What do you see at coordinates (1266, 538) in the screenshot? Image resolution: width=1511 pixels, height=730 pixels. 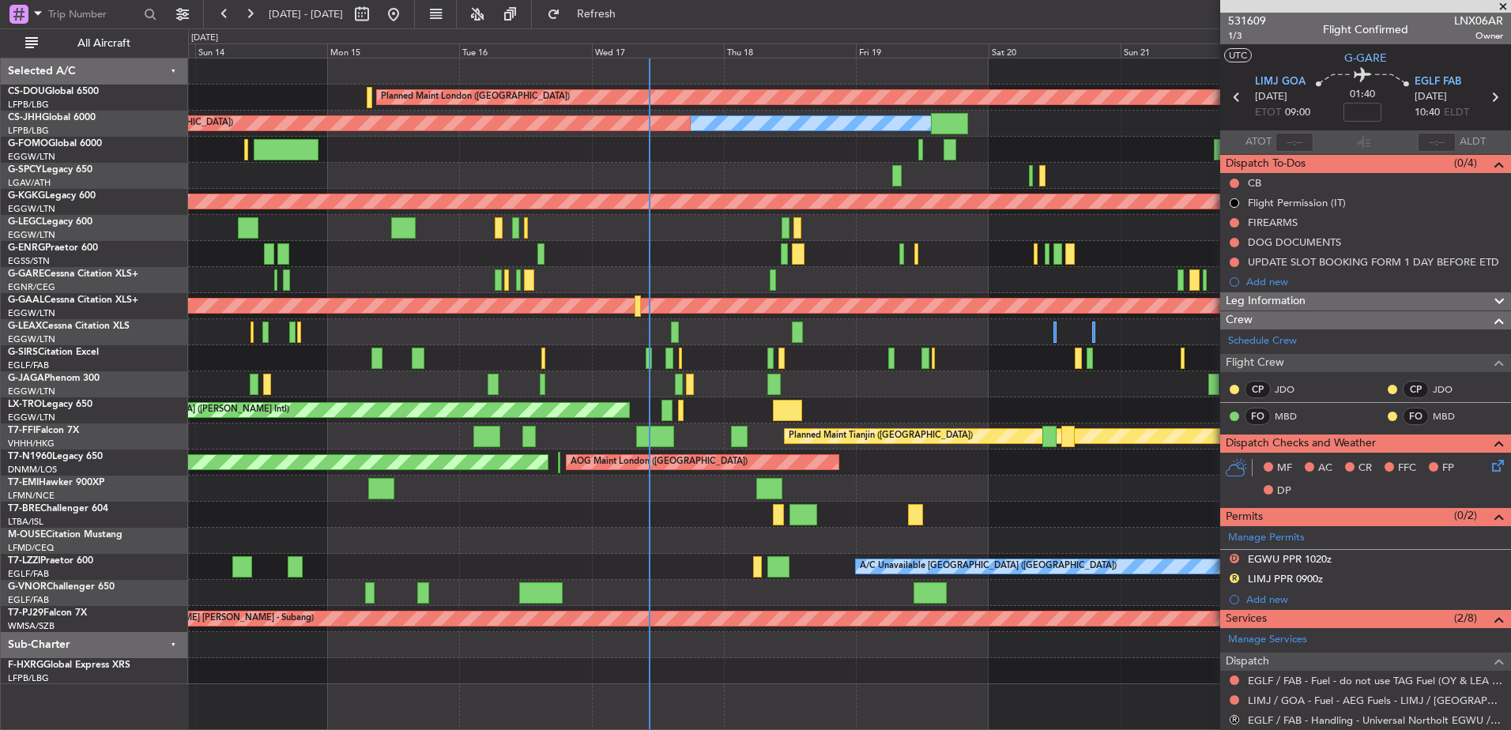 I see `a: Manage Permits` at bounding box center [1266, 538].